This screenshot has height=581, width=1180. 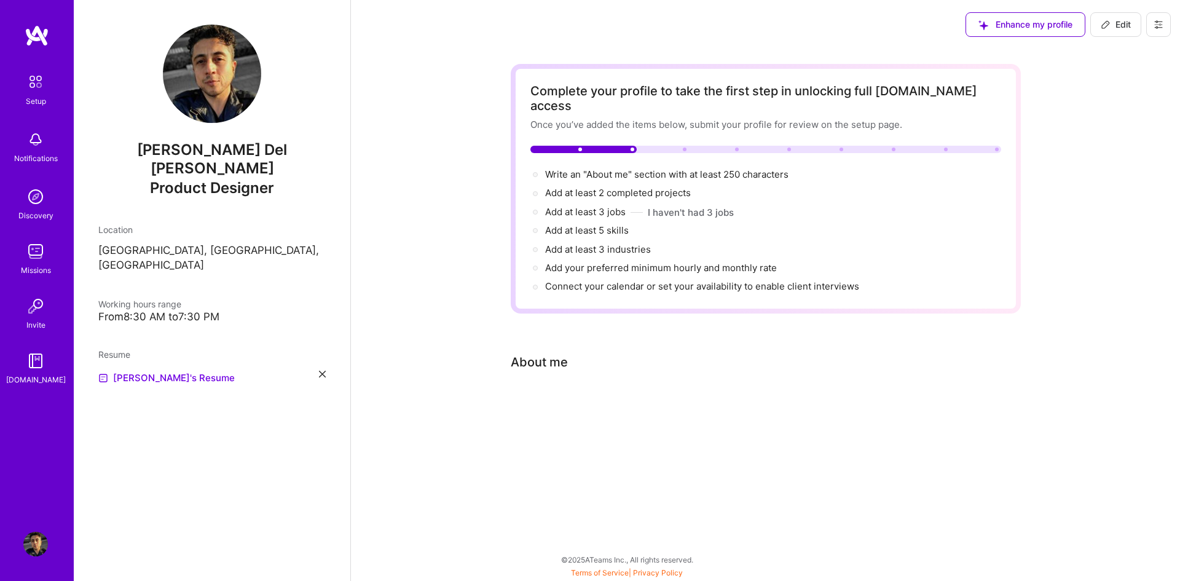 What do you see at coordinates (36, 101) in the screenshot?
I see `div: Setup` at bounding box center [36, 101].